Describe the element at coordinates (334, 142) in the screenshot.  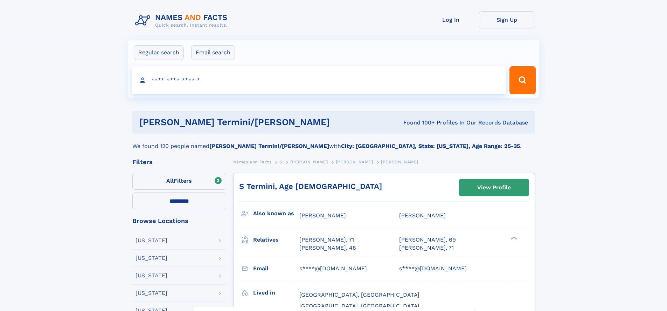
I see `div: We found 120 people named with .` at that location.